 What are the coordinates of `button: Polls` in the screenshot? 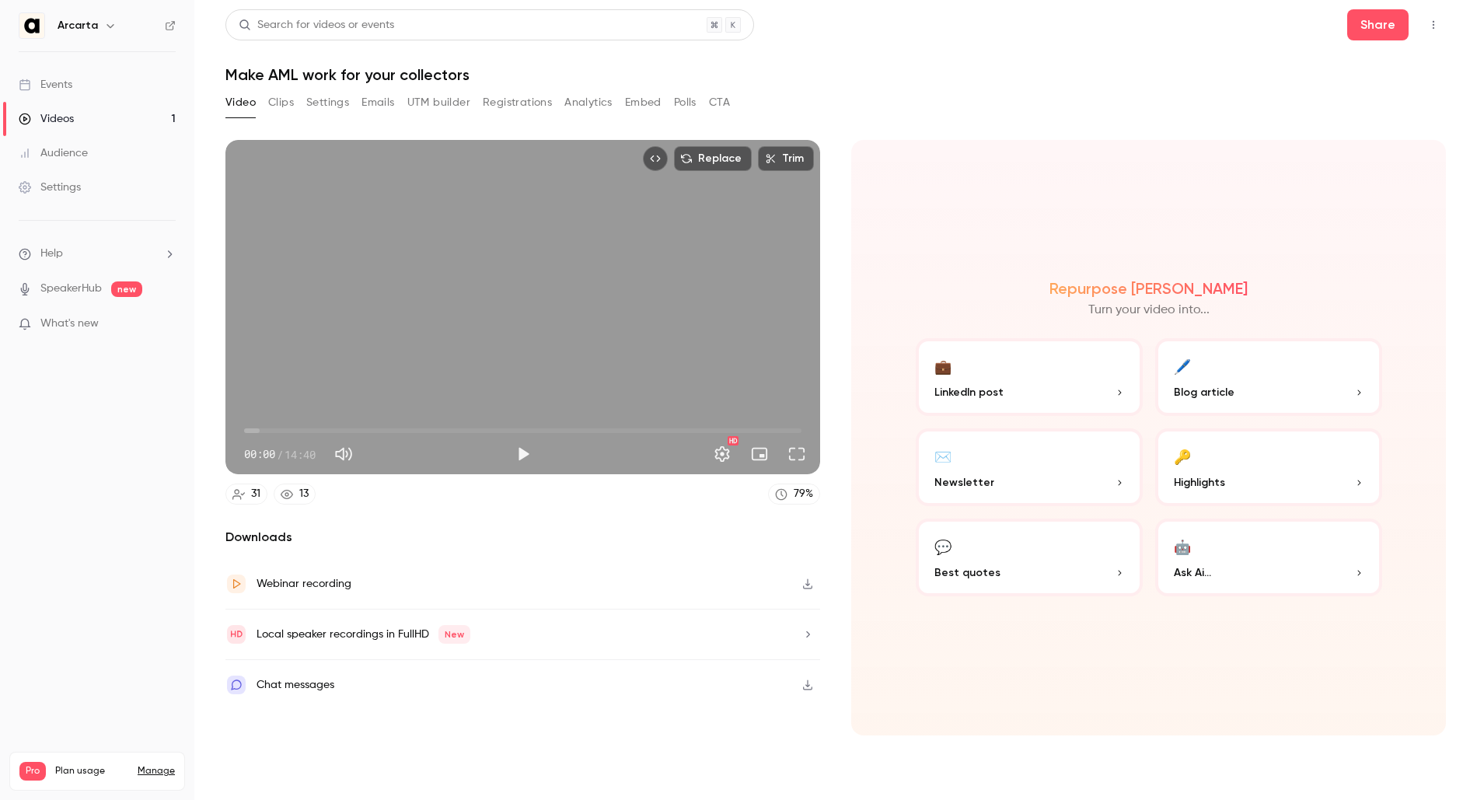 It's located at (685, 103).